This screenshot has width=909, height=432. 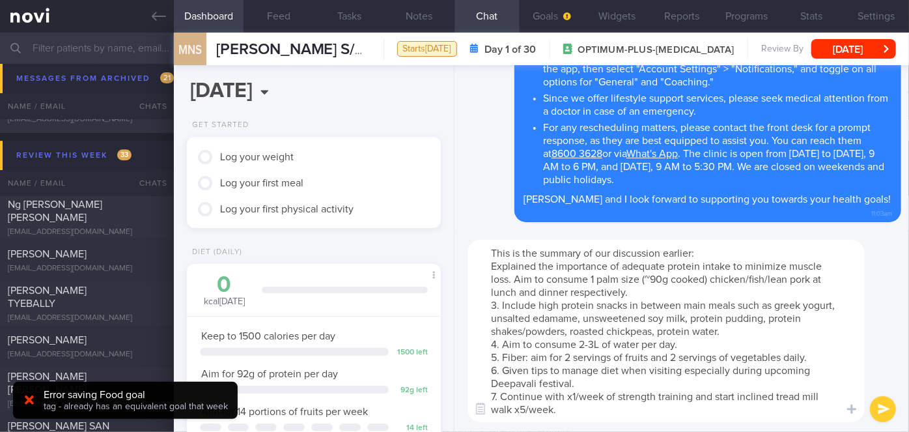 I want to click on div: Error saving Food goal, so click(x=135, y=394).